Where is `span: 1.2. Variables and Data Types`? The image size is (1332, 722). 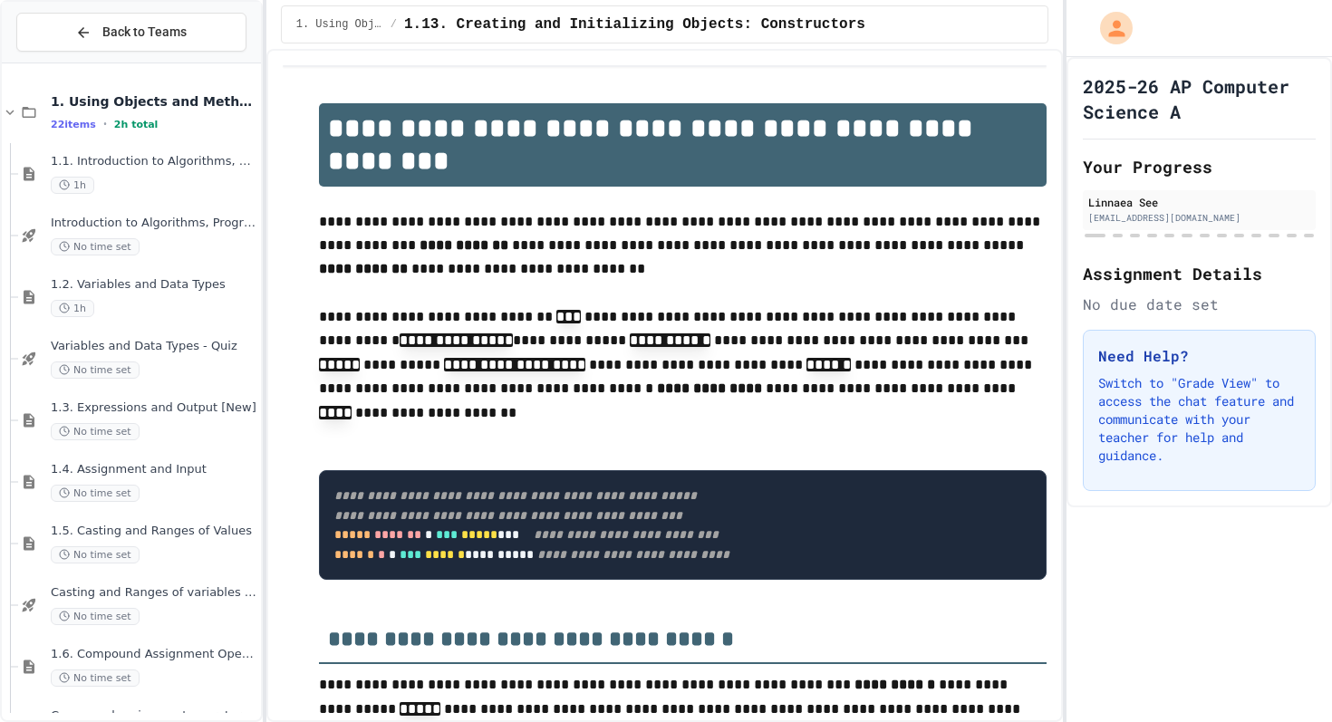
span: 1.2. Variables and Data Types is located at coordinates (154, 285).